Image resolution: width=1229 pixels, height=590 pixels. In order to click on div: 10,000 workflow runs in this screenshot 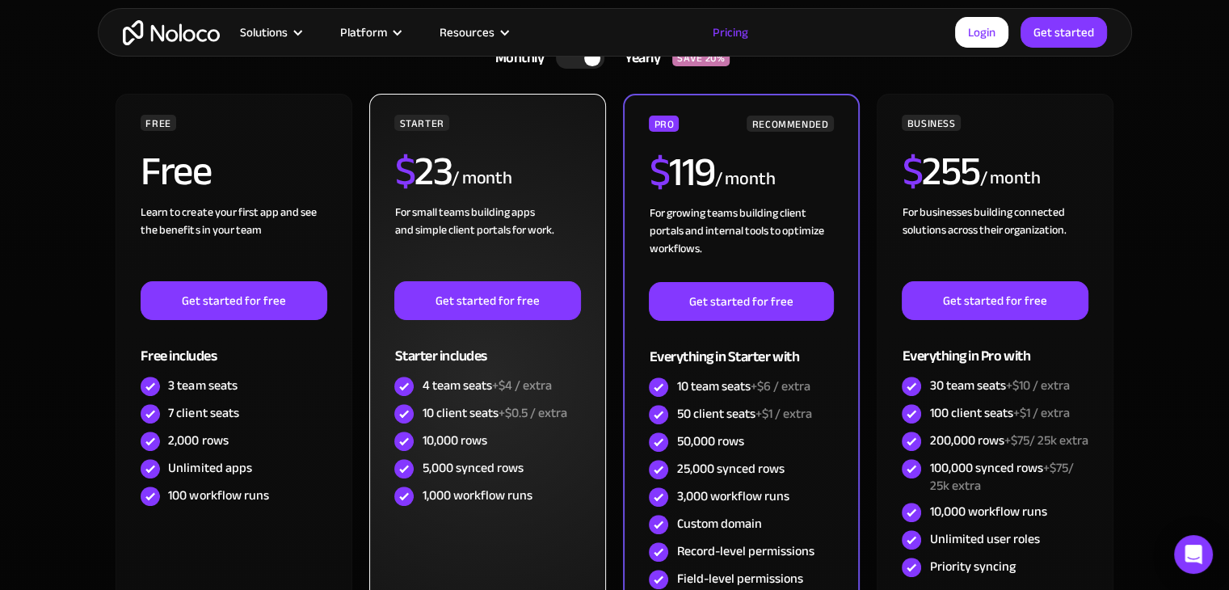, I will do `click(987, 511)`.